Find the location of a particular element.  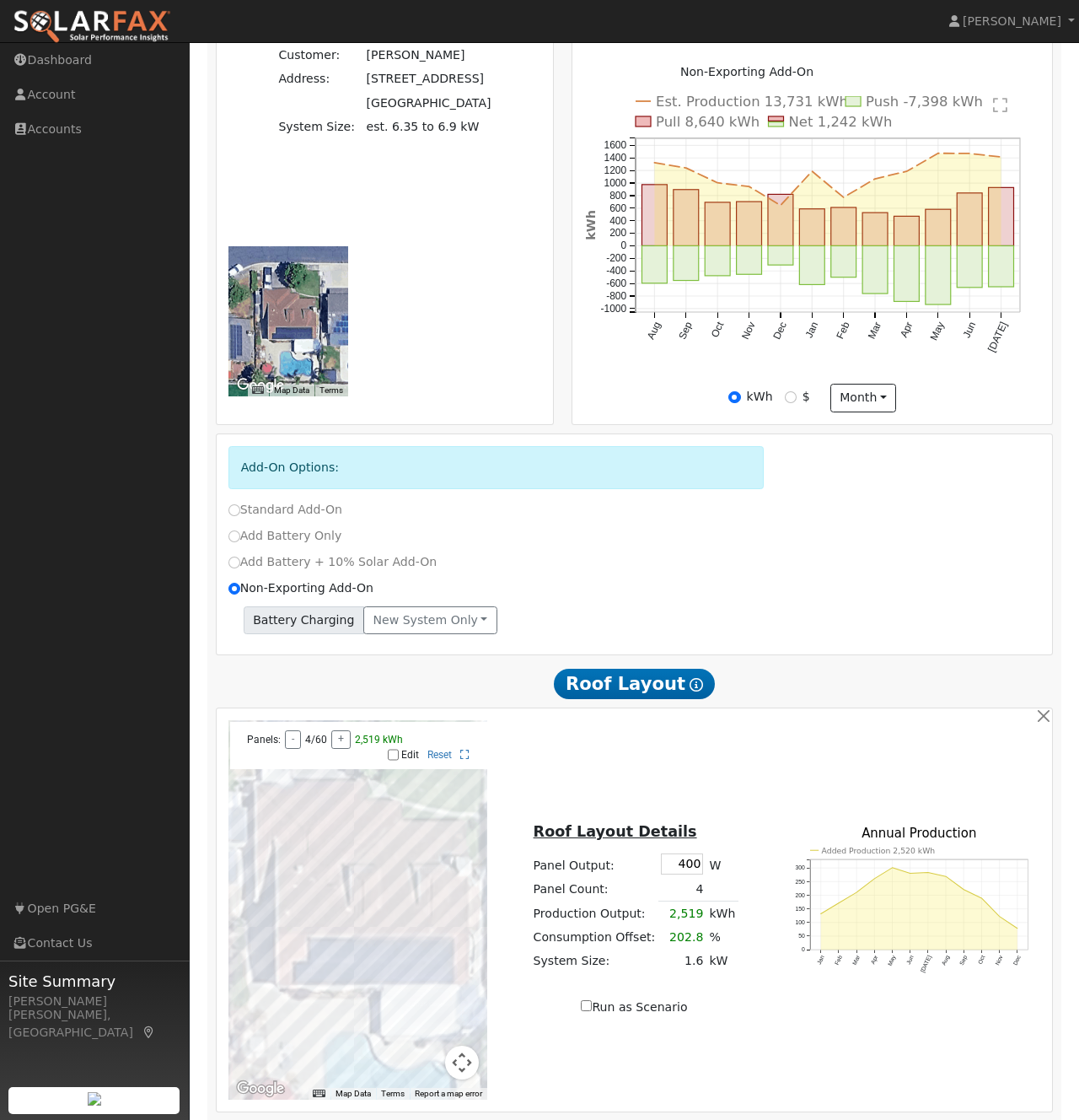

button: New system only is located at coordinates (430, 621).